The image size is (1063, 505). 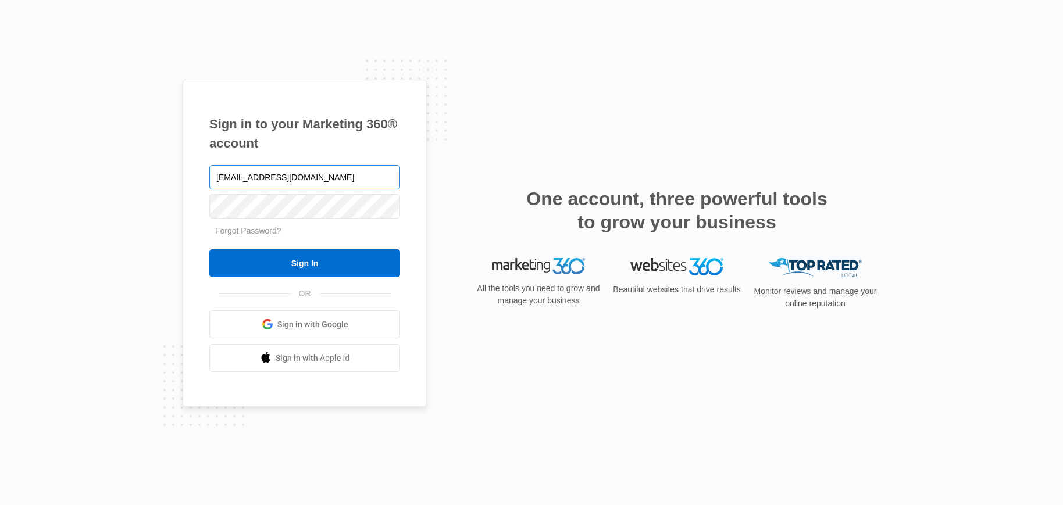 What do you see at coordinates (313, 324) in the screenshot?
I see `span: Sign in with Google` at bounding box center [313, 324].